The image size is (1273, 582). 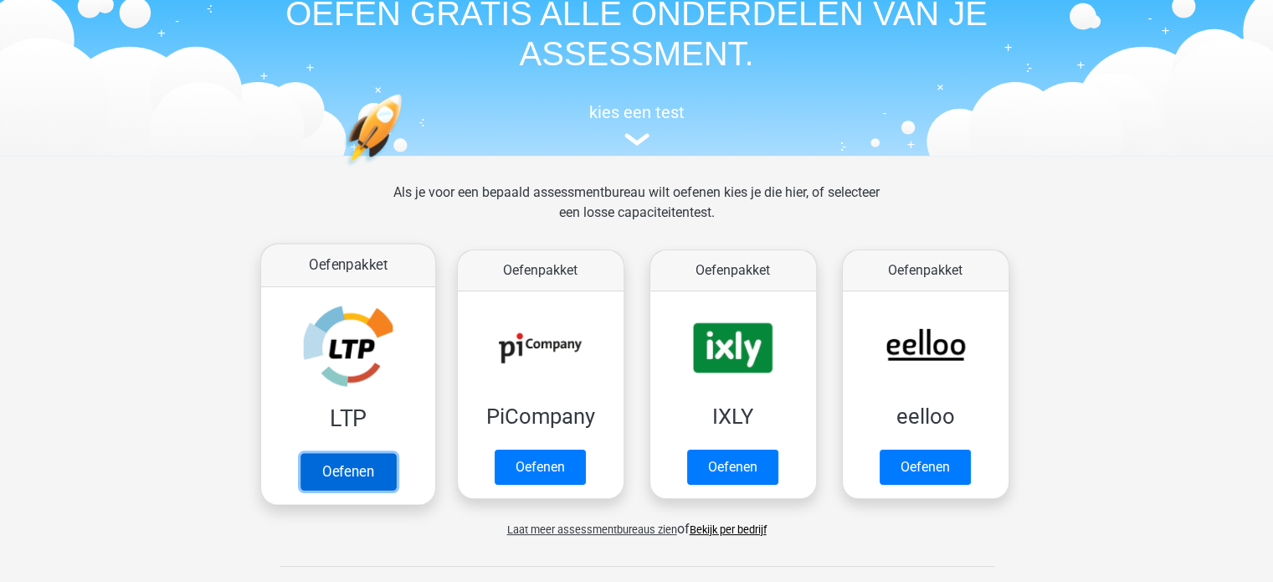 What do you see at coordinates (636, 213) in the screenshot?
I see `div: Als je voor een bepaald assessmentbureau wilt oefenen kies je die hier, of selecteer een losse ca...` at bounding box center [636, 213].